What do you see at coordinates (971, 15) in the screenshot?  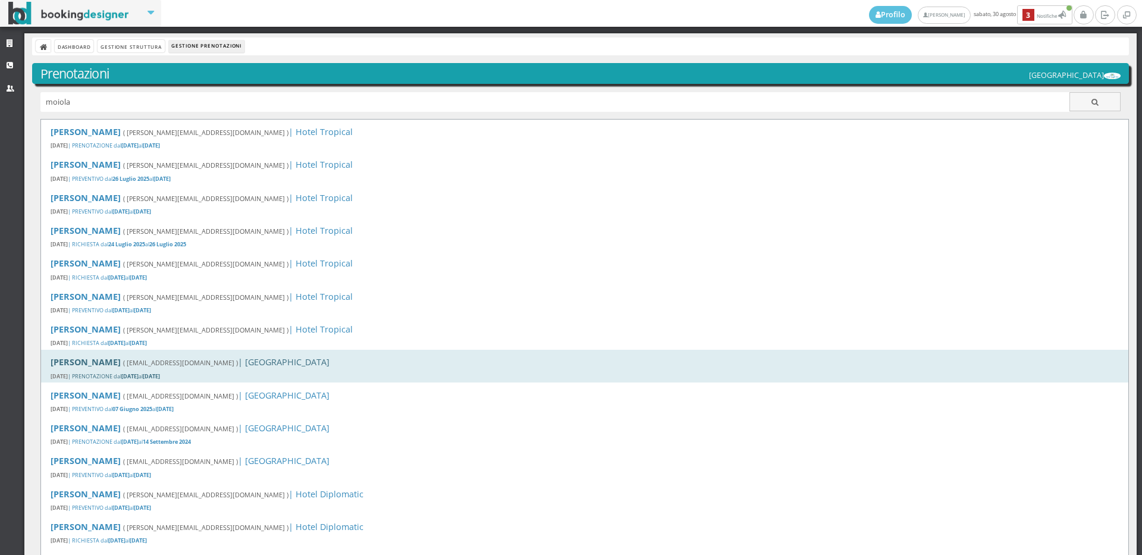 I see `span: sabato, 30 agosto` at bounding box center [971, 15].